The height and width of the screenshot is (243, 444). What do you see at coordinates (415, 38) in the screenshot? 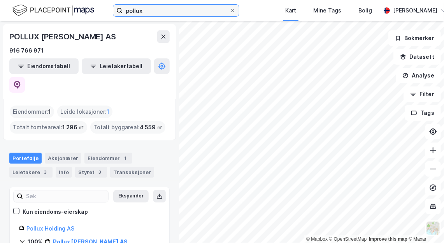
I see `button: Bokmerker` at bounding box center [415, 38].